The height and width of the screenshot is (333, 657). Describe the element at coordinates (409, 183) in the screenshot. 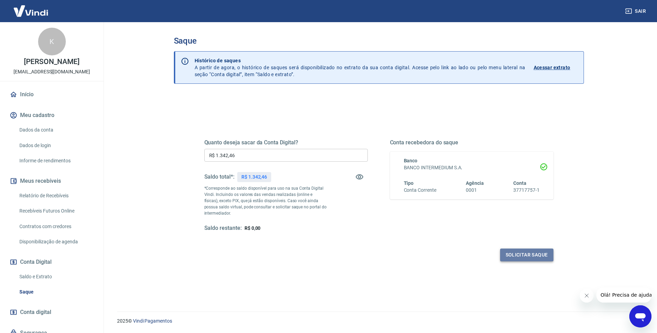

I see `span: Tipo` at that location.